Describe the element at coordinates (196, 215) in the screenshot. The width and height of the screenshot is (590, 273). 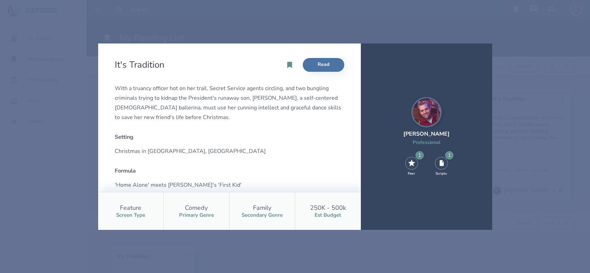
I see `div: Primary Genre` at that location.